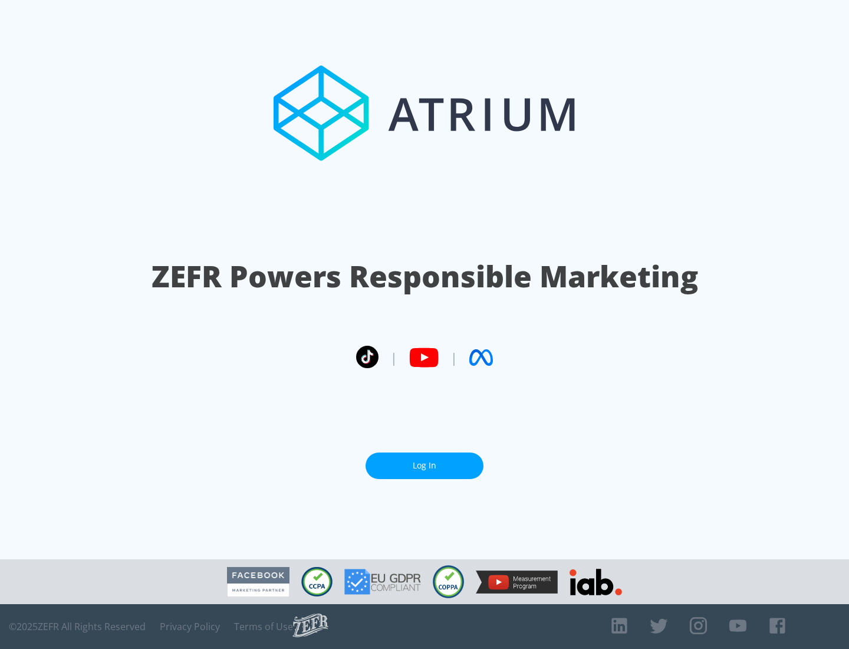 The image size is (849, 649). What do you see at coordinates (77, 626) in the screenshot?
I see `span: © 2025 ZEFR All Rights Reserved` at bounding box center [77, 626].